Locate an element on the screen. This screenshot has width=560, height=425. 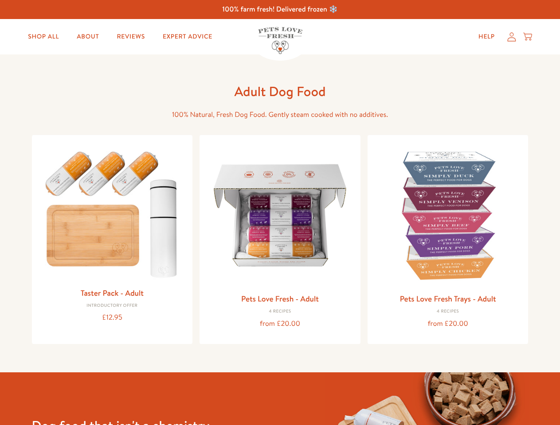
a: Shop All is located at coordinates (43, 37).